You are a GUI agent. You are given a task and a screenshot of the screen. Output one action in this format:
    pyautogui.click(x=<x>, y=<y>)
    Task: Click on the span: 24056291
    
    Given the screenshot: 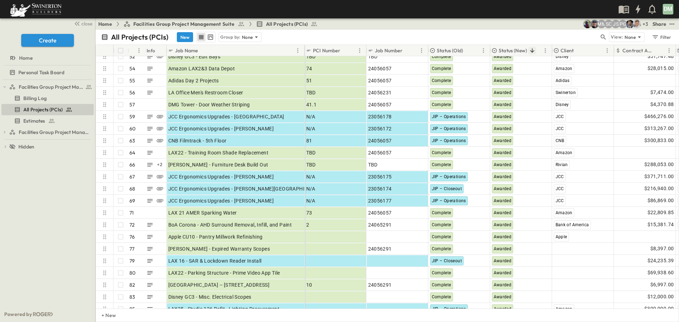 What is the action you would take?
    pyautogui.click(x=380, y=249)
    